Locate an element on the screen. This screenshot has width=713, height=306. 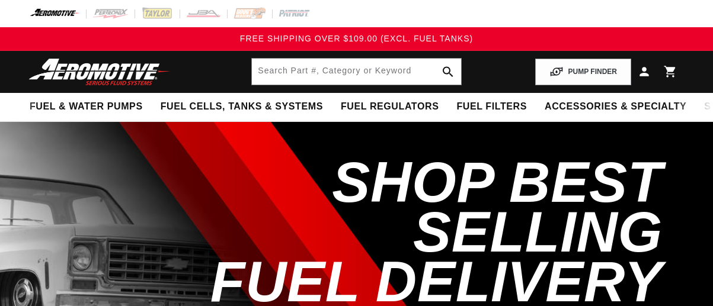
summary: Fuel Cells, Tanks & Systems is located at coordinates (242, 107).